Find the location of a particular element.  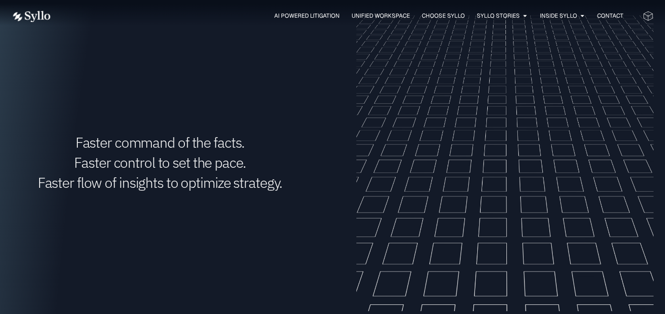

h1: Faster command of the facts. Faster control to set the pace. Faster flow of insights to optimize ... is located at coordinates (160, 162).